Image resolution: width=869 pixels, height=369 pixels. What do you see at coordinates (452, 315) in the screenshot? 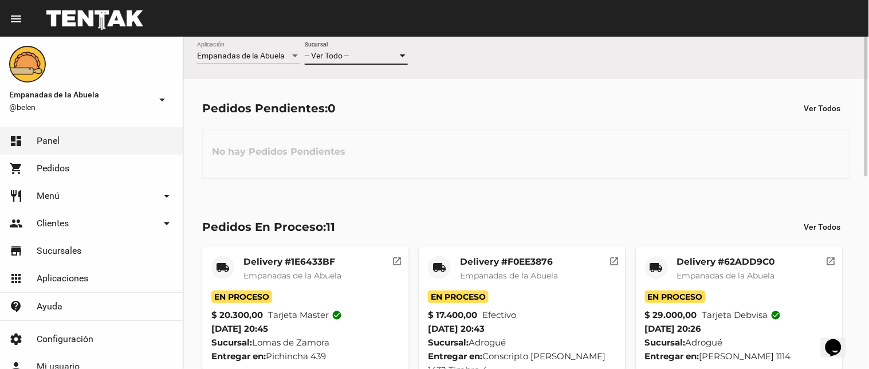
I see `strong: $ 17.400,00` at bounding box center [452, 315].